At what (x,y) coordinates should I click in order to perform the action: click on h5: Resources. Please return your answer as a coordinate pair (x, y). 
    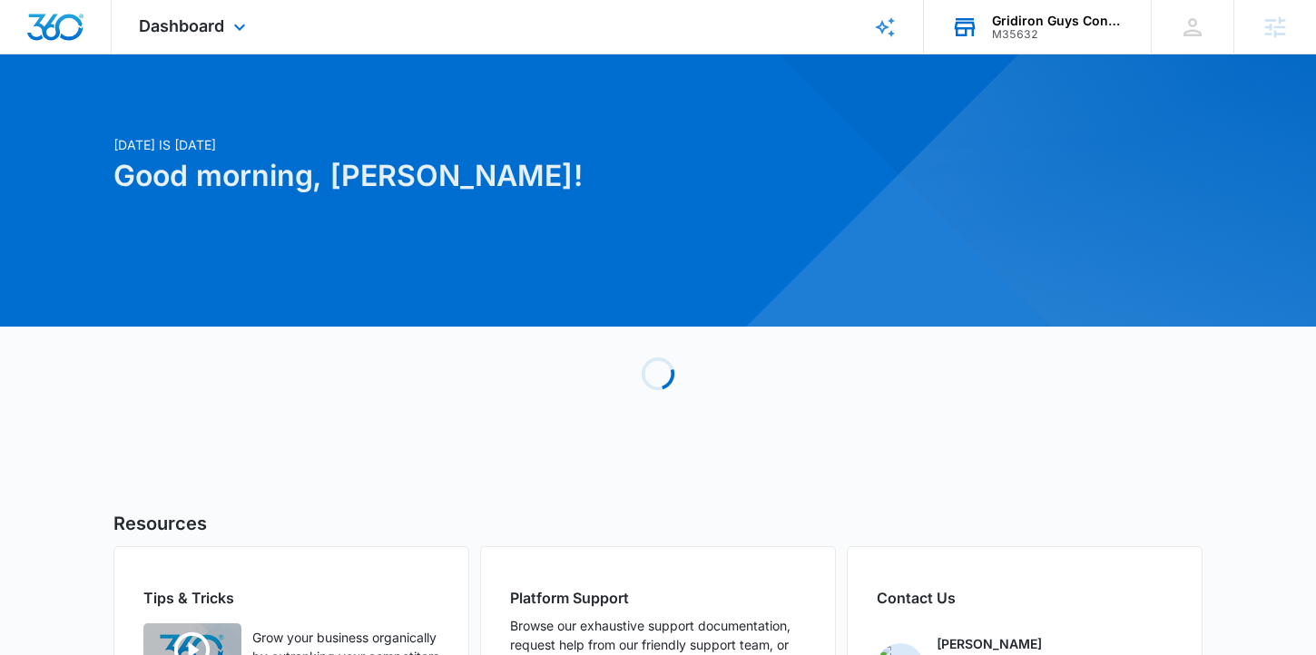
    Looking at the image, I should click on (658, 523).